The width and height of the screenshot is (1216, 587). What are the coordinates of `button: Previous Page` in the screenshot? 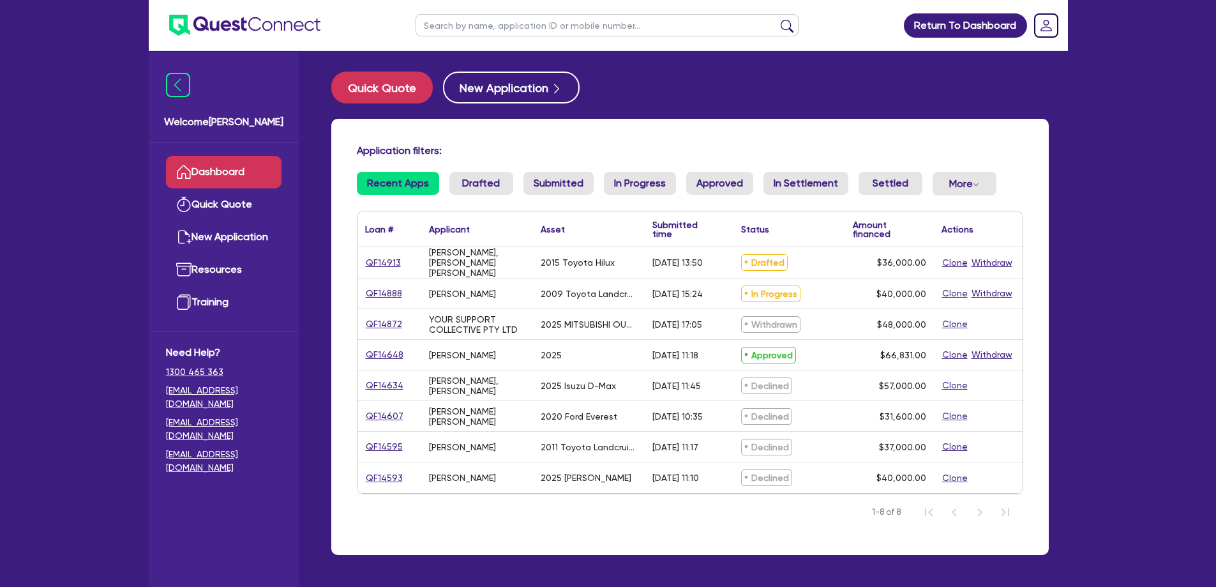 It's located at (955, 512).